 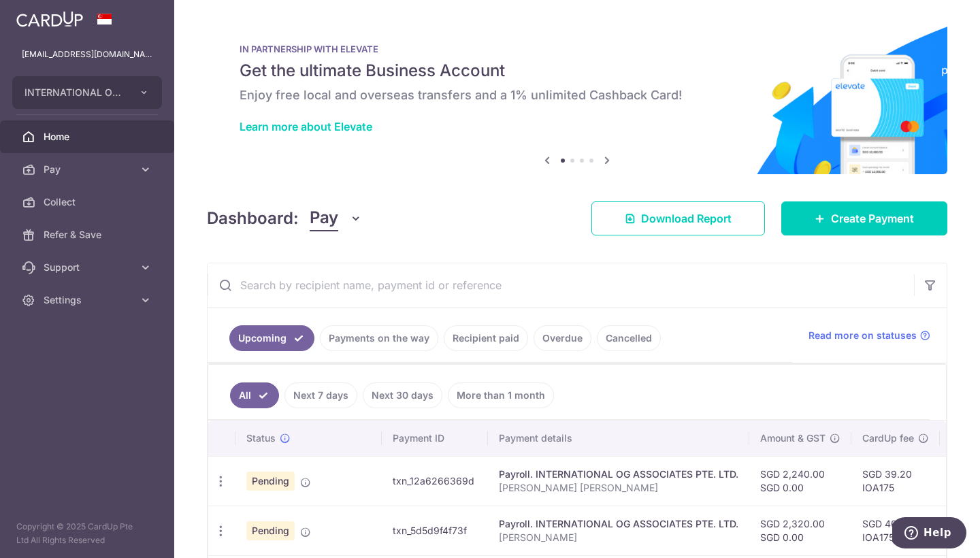 I want to click on img: CardUp, so click(x=50, y=19).